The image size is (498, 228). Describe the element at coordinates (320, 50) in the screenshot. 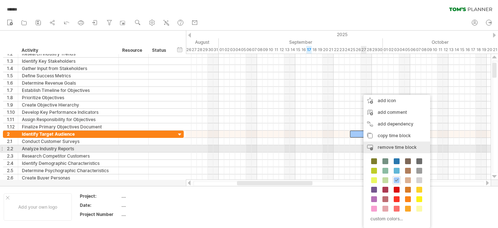

I see `div: Friday, 19 September 2025` at that location.